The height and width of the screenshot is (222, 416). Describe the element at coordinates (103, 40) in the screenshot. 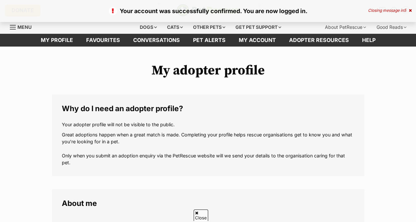

I see `a: Favourites` at that location.